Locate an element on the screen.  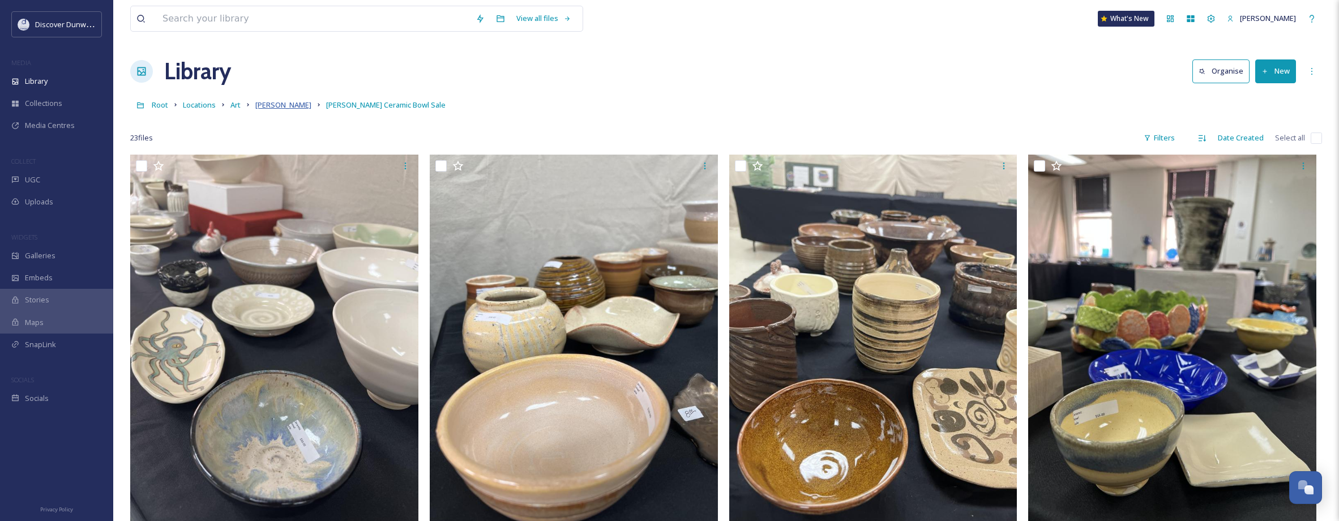
span: Select all is located at coordinates (1290, 138).